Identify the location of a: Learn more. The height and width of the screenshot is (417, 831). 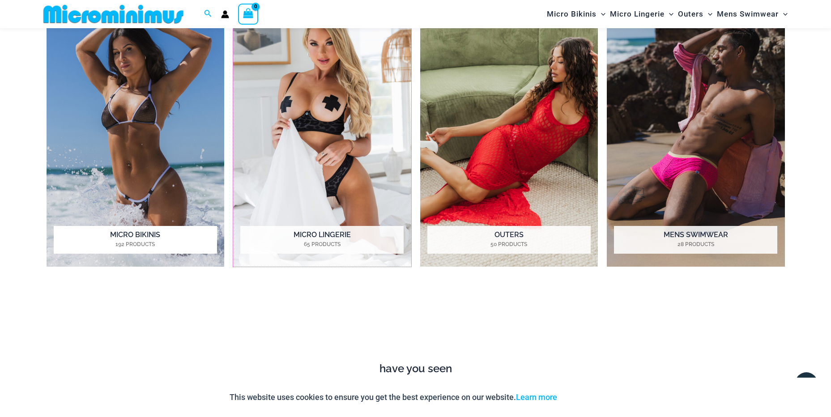
(536, 397).